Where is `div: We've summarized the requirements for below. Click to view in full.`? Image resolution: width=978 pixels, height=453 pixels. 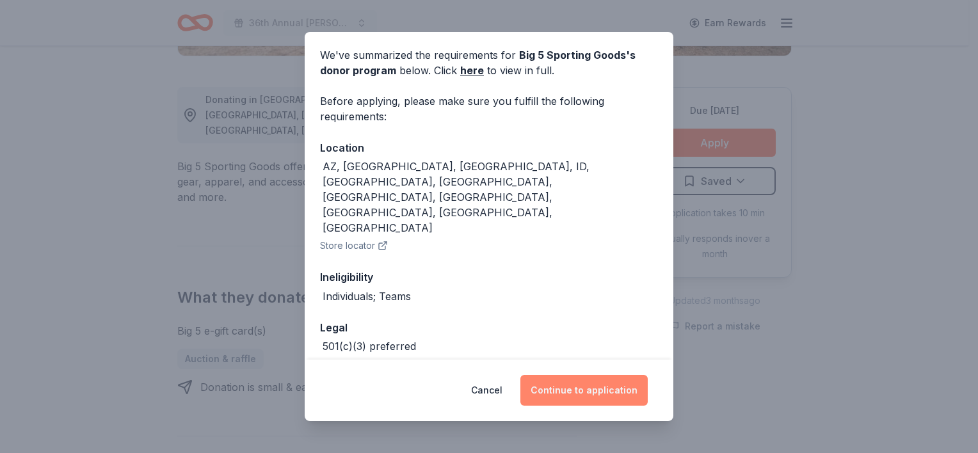 div: We've summarized the requirements for below. Click to view in full. is located at coordinates (489, 63).